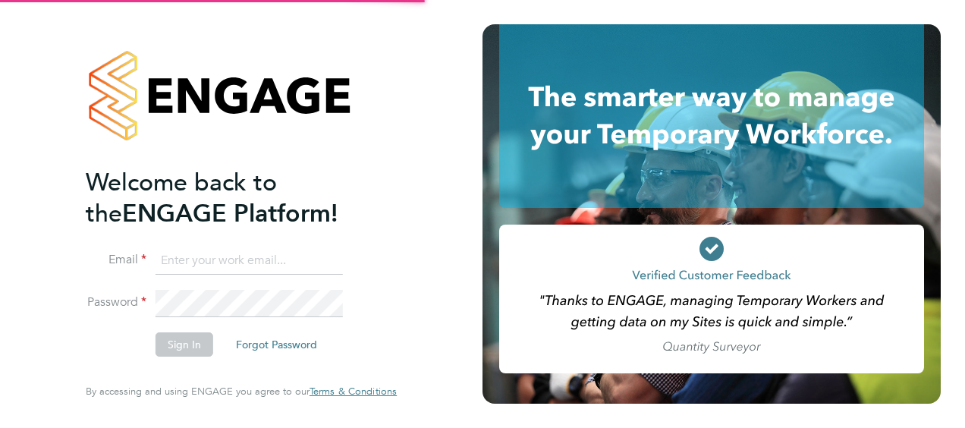  I want to click on span: Terms & Conditions, so click(353, 391).